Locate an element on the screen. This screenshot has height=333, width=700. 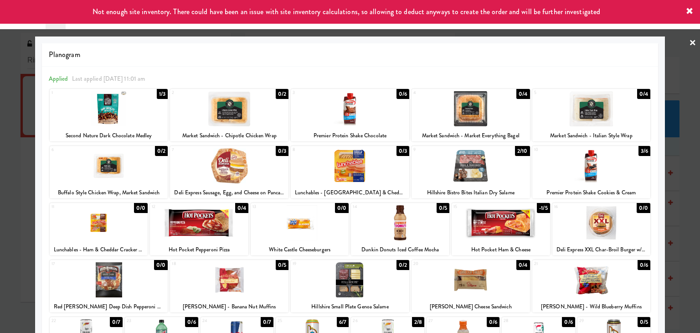
div: 16 is located at coordinates (578, 206).